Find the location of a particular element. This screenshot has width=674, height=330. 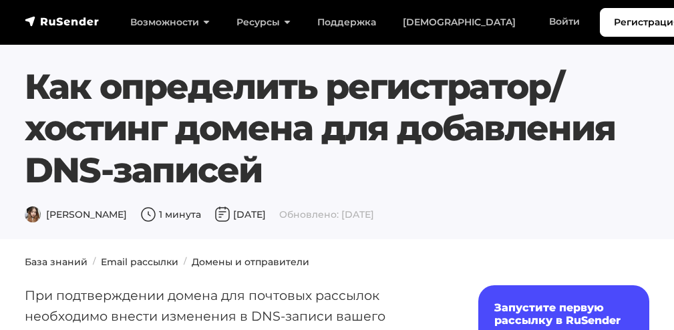

a: Ресурсы is located at coordinates (263, 22).